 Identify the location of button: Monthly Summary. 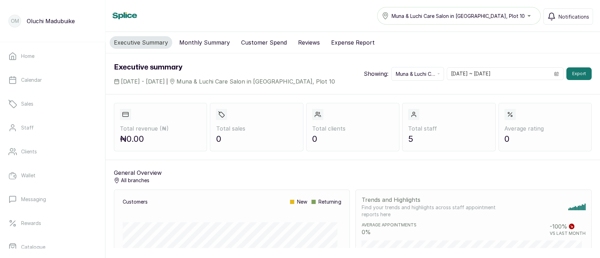
(204, 42).